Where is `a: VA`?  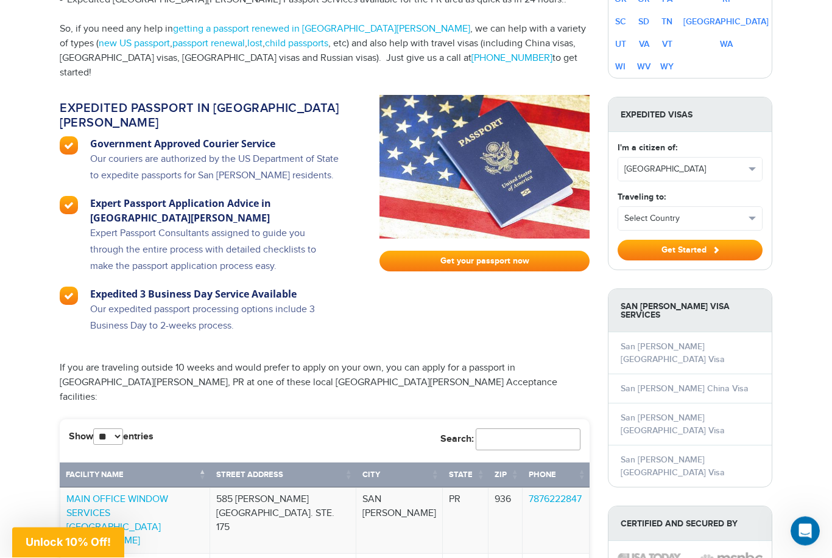
a: VA is located at coordinates (644, 44).